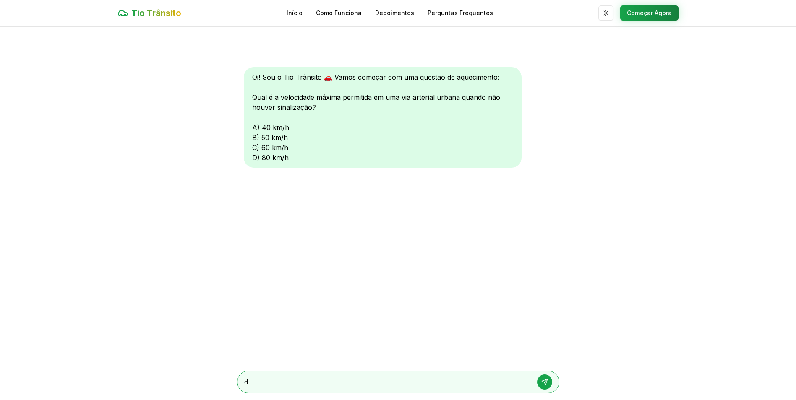 This screenshot has height=400, width=796. Describe the element at coordinates (394, 13) in the screenshot. I see `a: Depoimentos` at that location.